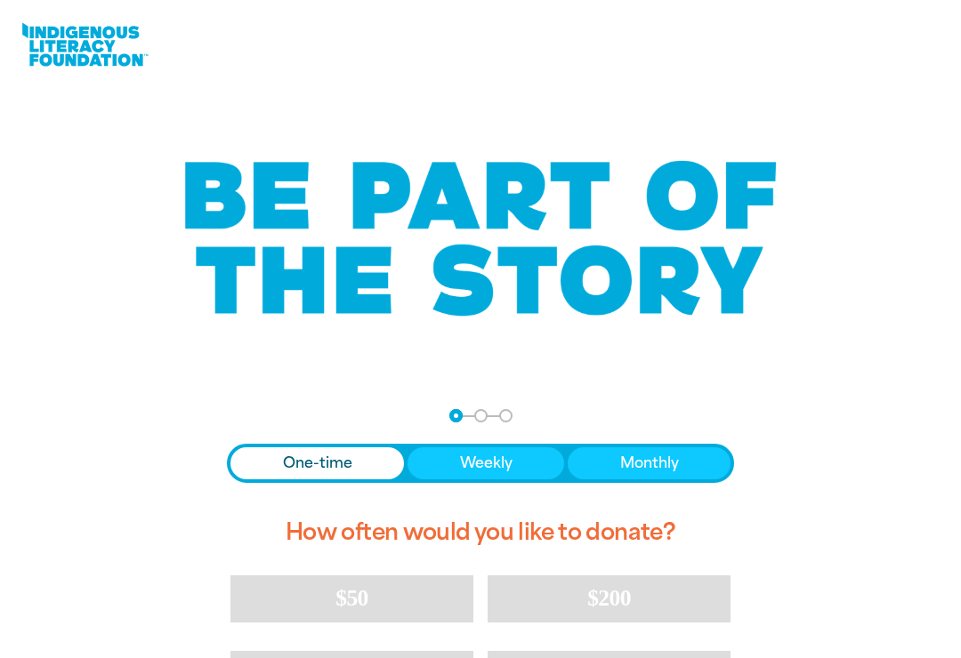  I want to click on span: One-time, so click(318, 464).